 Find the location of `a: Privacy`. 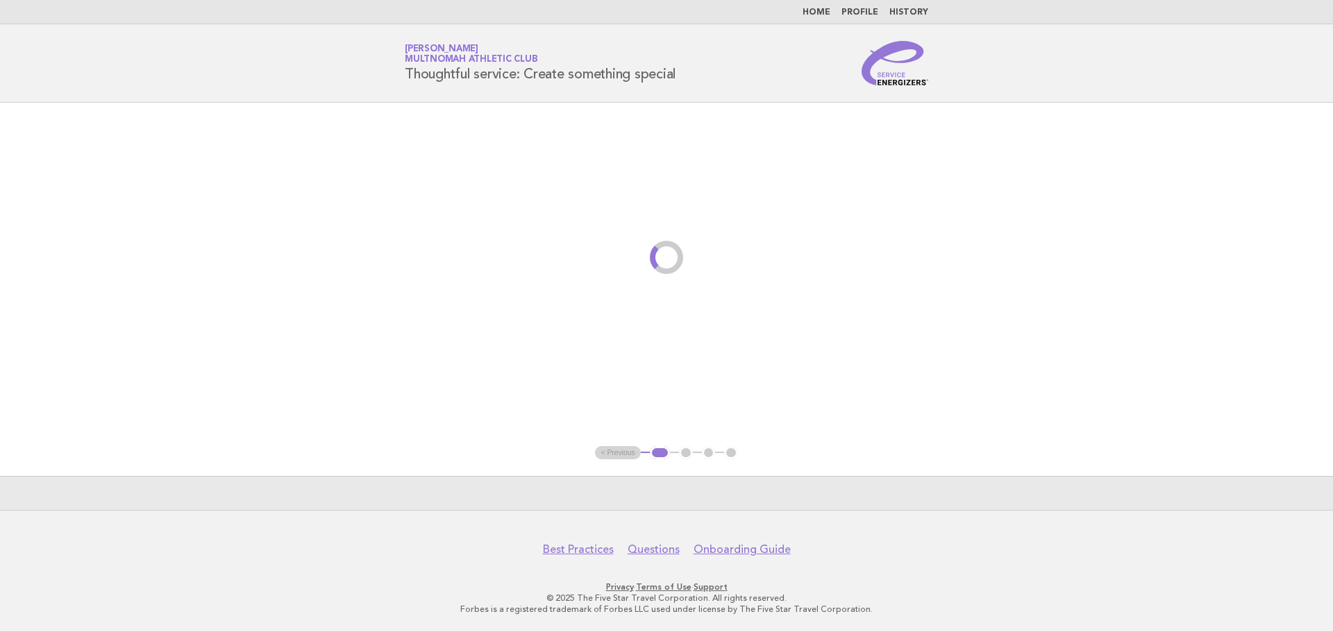

a: Privacy is located at coordinates (620, 587).